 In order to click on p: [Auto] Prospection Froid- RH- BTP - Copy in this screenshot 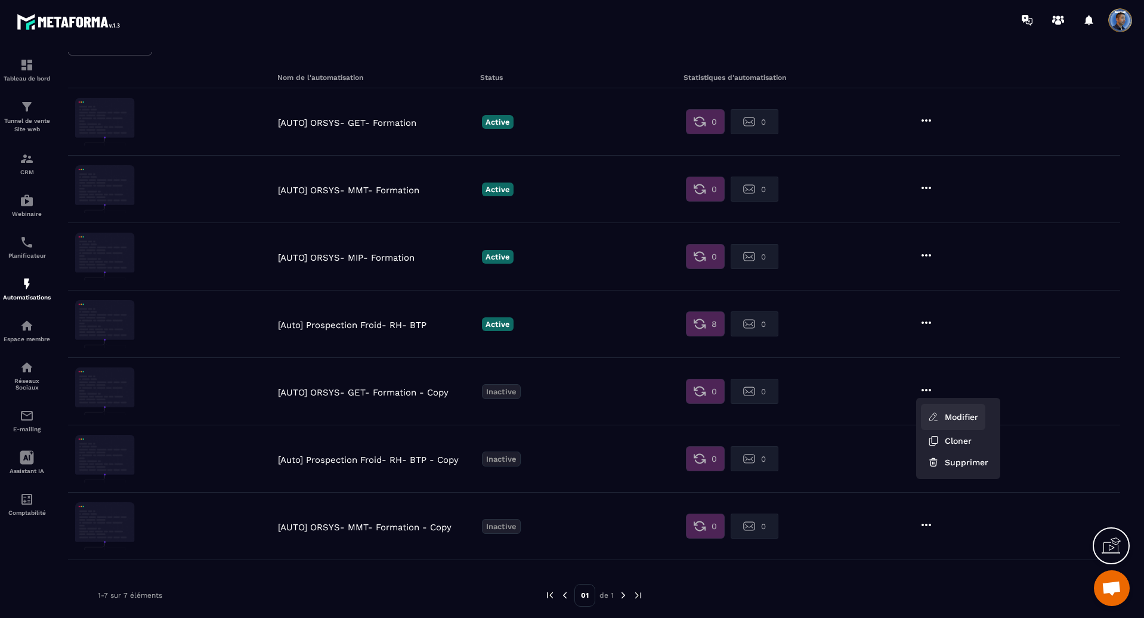, I will do `click(377, 460)`.